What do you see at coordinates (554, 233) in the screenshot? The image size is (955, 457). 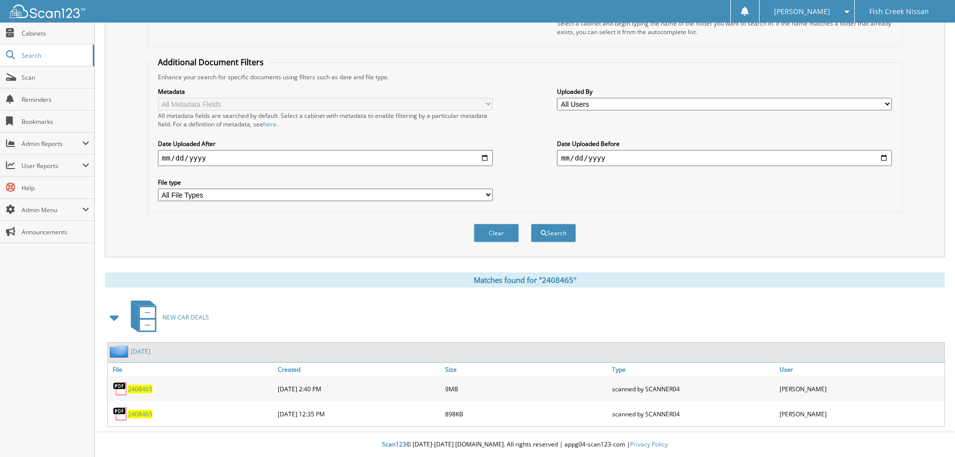 I see `button: Search` at bounding box center [554, 233].